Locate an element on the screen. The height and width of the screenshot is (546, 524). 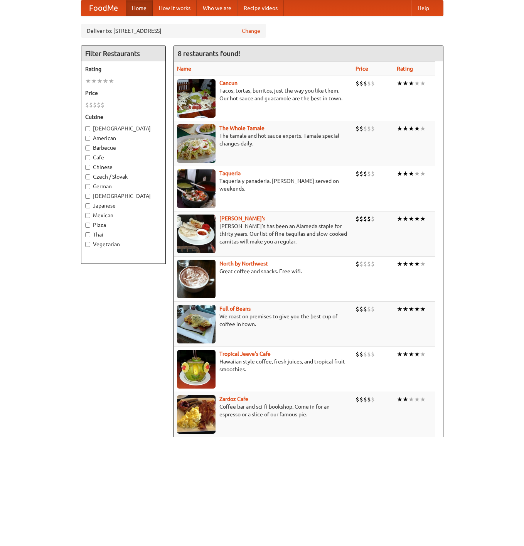
input: Barbecue is located at coordinates (88, 148).